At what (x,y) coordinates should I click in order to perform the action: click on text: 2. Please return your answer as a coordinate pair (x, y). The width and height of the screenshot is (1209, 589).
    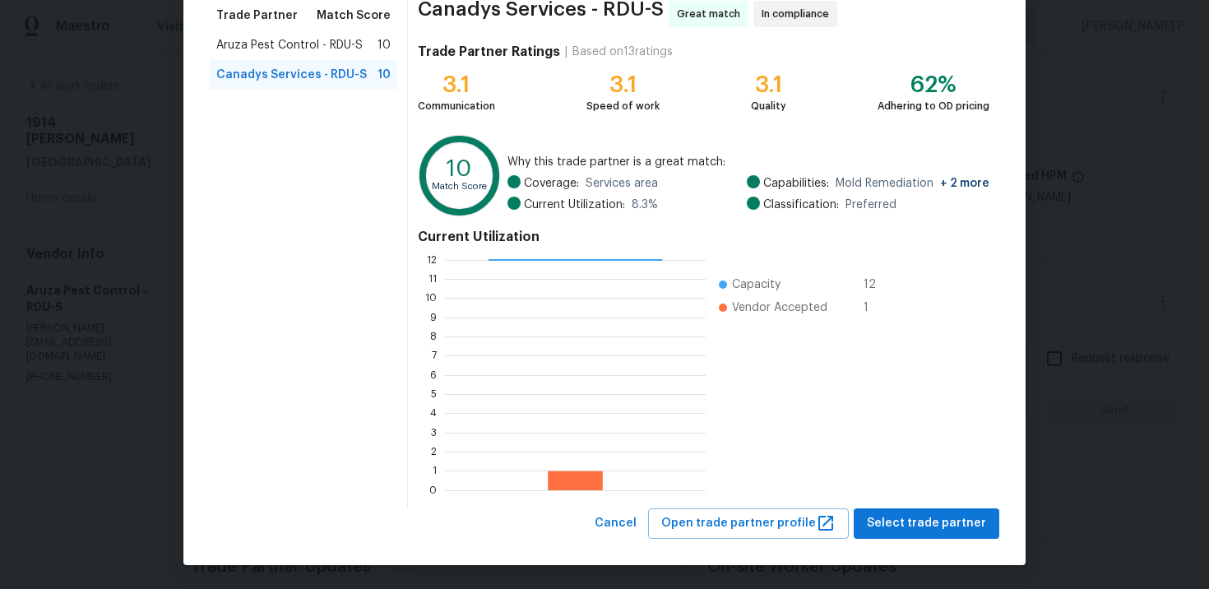
    Looking at the image, I should click on (433, 451).